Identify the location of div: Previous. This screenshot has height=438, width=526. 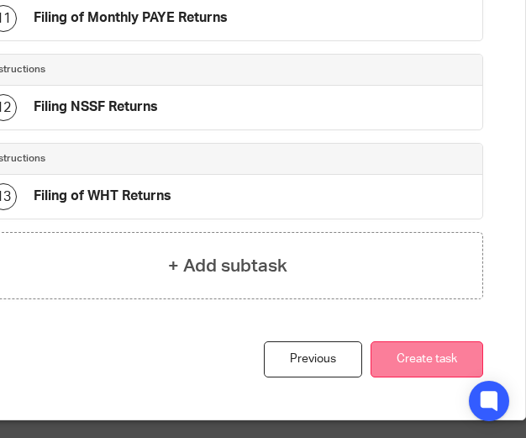
(313, 359).